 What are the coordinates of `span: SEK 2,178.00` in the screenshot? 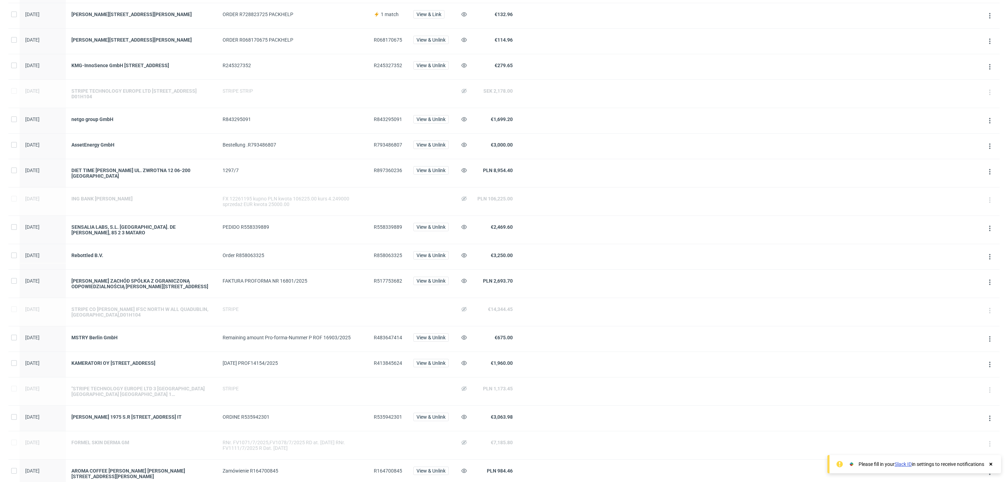 It's located at (498, 91).